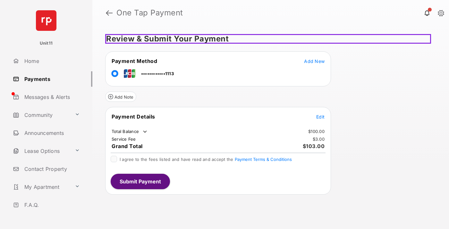 The height and width of the screenshot is (229, 449). What do you see at coordinates (319, 139) in the screenshot?
I see `td: $3.00` at bounding box center [319, 139].